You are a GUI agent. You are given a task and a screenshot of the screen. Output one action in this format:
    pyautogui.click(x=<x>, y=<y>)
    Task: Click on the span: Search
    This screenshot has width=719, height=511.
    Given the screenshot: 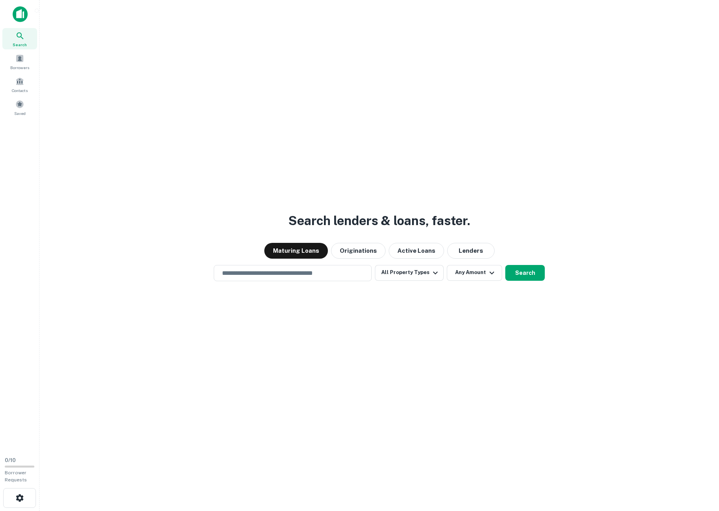 What is the action you would take?
    pyautogui.click(x=20, y=45)
    